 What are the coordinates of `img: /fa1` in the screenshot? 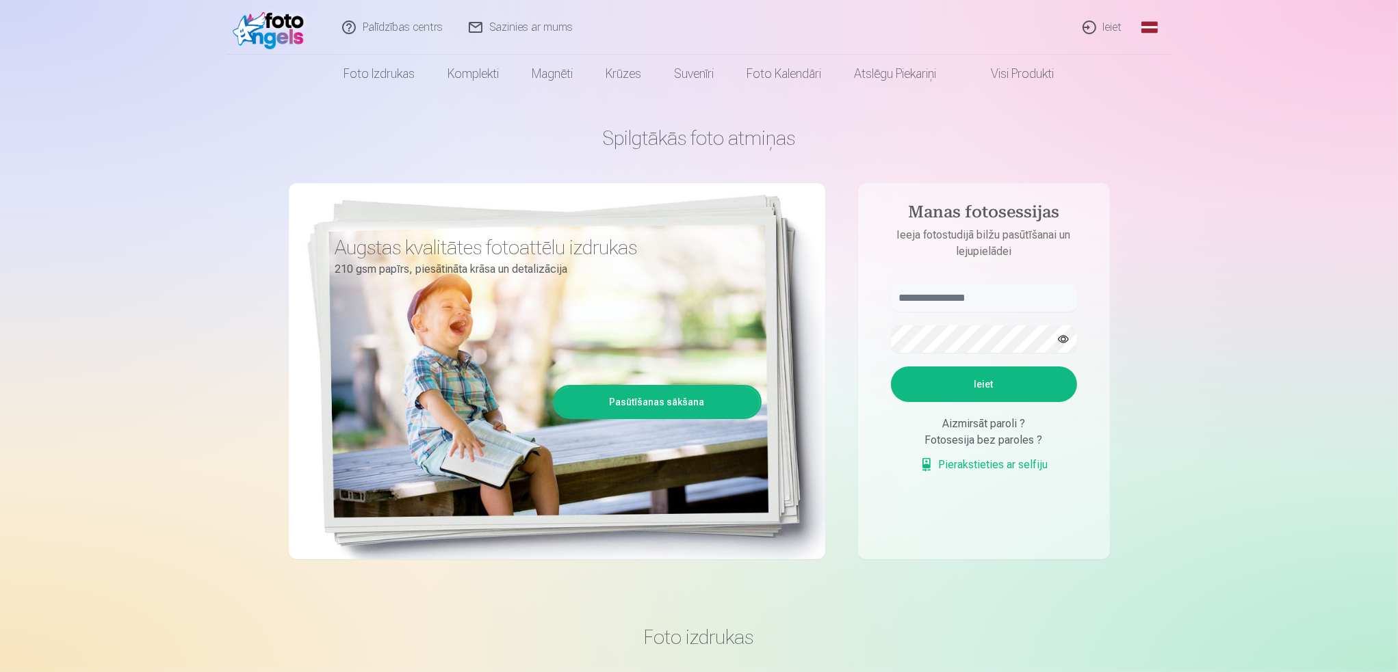 It's located at (272, 27).